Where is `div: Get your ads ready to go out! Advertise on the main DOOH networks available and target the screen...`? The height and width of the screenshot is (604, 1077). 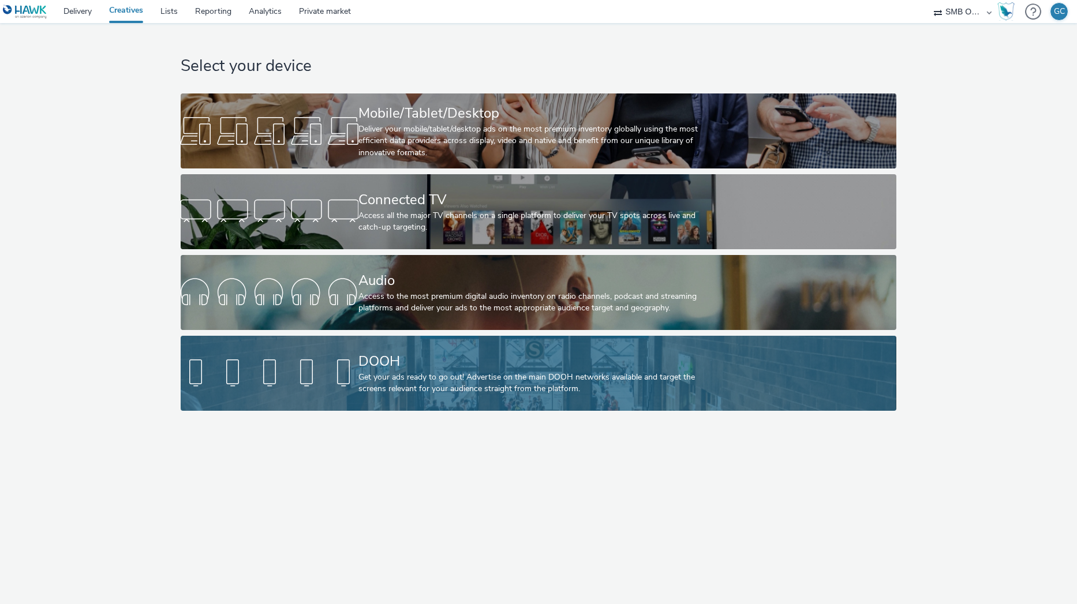 div: Get your ads ready to go out! Advertise on the main DOOH networks available and target the screen... is located at coordinates (536, 383).